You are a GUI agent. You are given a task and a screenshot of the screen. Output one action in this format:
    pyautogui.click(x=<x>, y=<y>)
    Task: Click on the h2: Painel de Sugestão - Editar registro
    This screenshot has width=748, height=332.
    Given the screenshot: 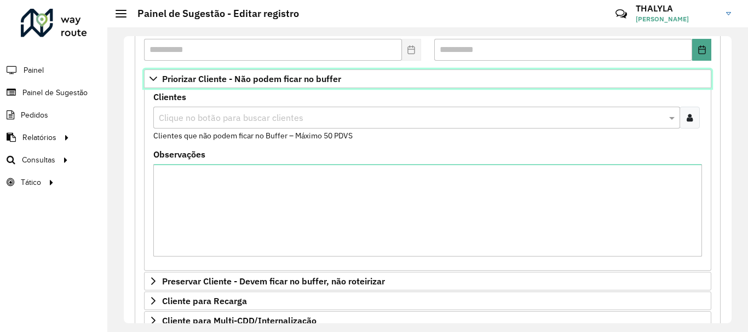 What is the action you would take?
    pyautogui.click(x=212, y=14)
    